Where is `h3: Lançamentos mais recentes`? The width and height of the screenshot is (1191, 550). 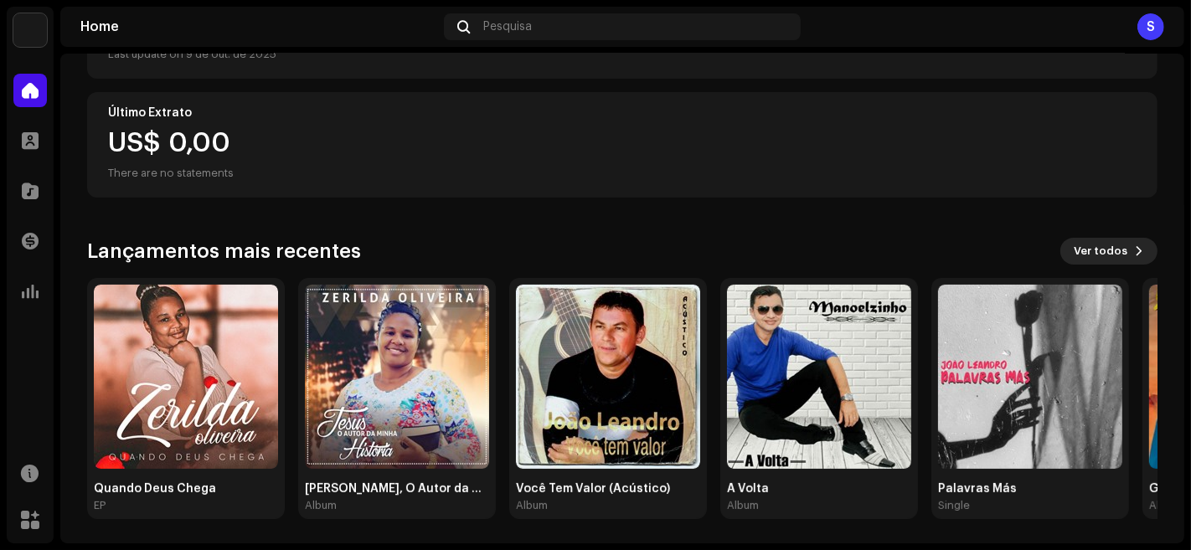 h3: Lançamentos mais recentes is located at coordinates (224, 251).